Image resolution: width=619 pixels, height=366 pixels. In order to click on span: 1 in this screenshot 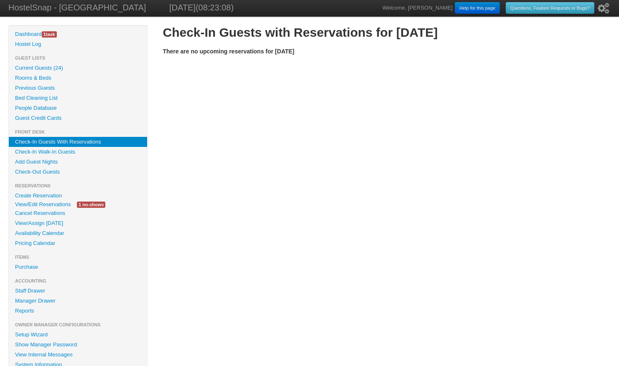, I will do `click(45, 34)`.